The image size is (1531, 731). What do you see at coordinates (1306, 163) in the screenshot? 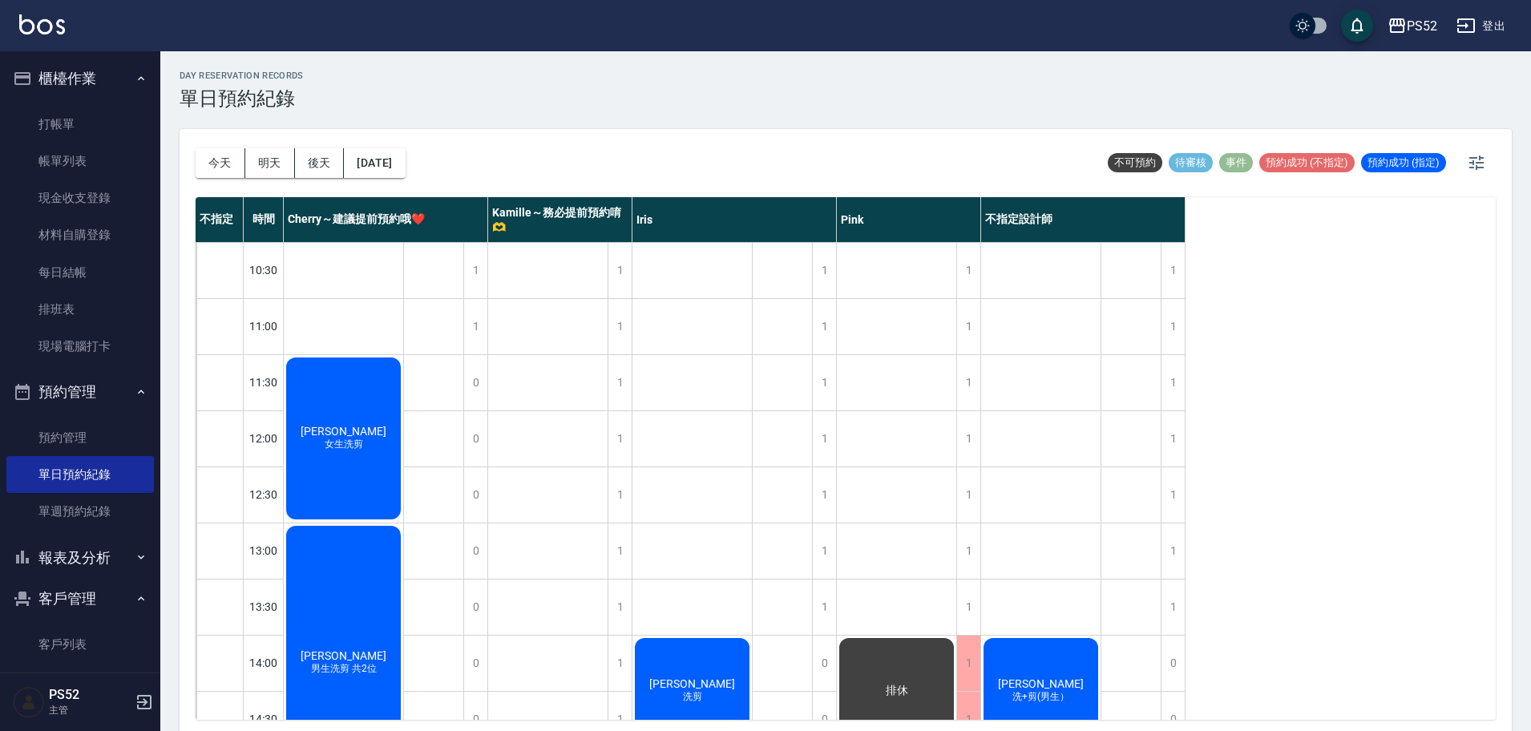
I see `span: 預約成功 (不指定)` at bounding box center [1306, 163].